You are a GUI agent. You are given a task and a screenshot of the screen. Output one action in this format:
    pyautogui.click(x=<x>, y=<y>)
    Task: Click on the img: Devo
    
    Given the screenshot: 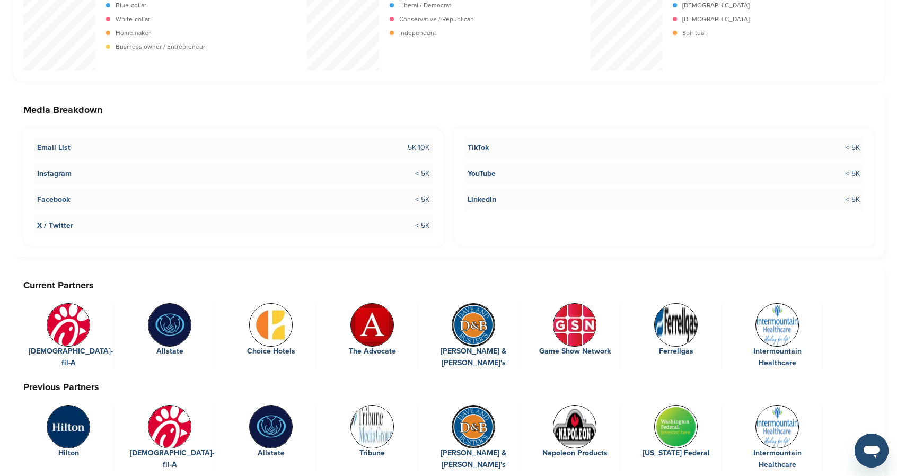 What is the action you would take?
    pyautogui.click(x=271, y=325)
    